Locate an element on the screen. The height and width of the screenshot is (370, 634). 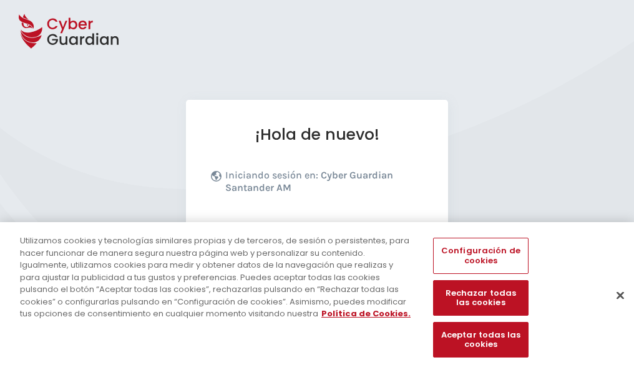
b: Cyber Guardian Santander AM is located at coordinates (309, 181).